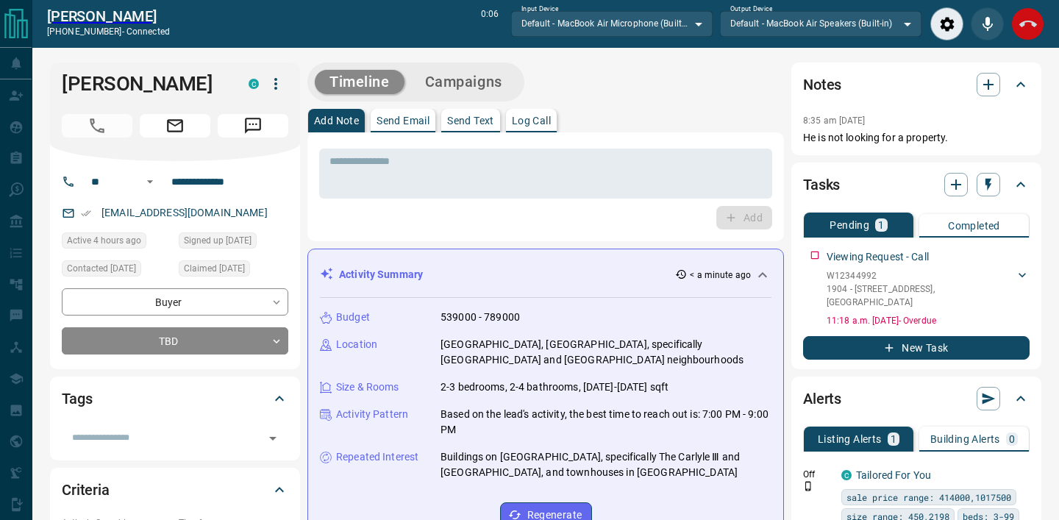  I want to click on div: Default - MacBook Air Microphone (Built-in), so click(612, 24).